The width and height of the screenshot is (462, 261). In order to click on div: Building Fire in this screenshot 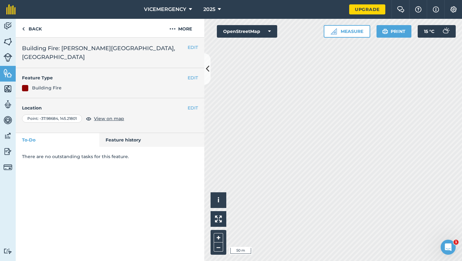, I will do `click(47, 88)`.